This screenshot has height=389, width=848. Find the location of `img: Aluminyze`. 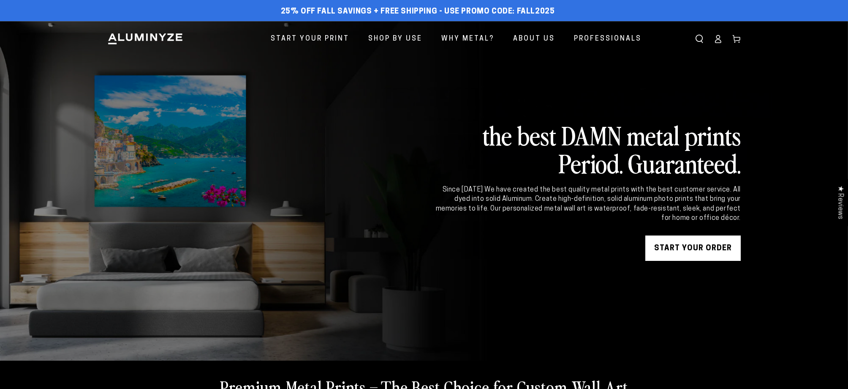

img: Aluminyze is located at coordinates (145, 39).